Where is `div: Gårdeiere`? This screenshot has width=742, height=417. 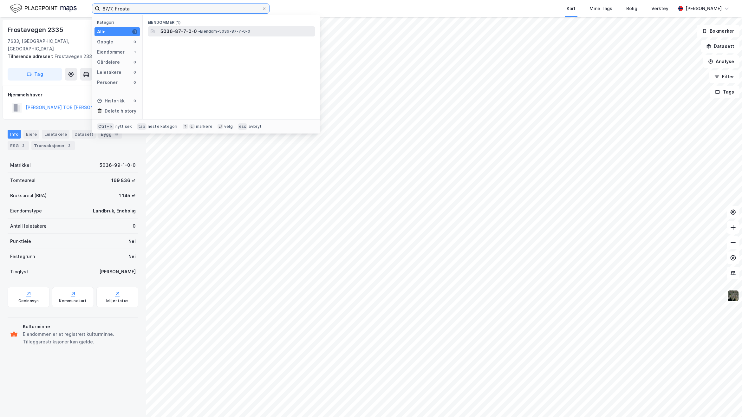 div: Gårdeiere is located at coordinates (108, 62).